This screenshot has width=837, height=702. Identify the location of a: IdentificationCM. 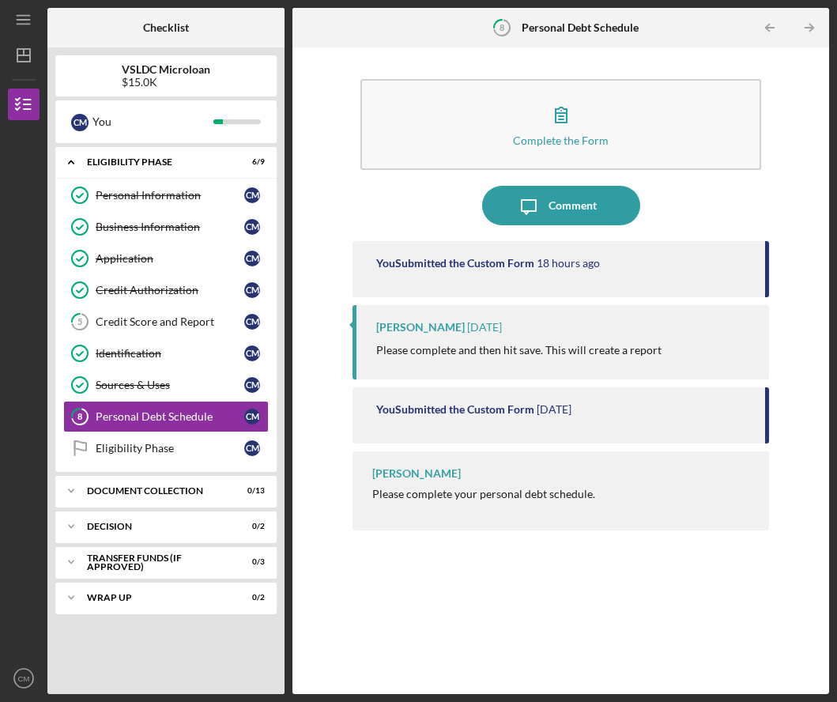
(166, 353).